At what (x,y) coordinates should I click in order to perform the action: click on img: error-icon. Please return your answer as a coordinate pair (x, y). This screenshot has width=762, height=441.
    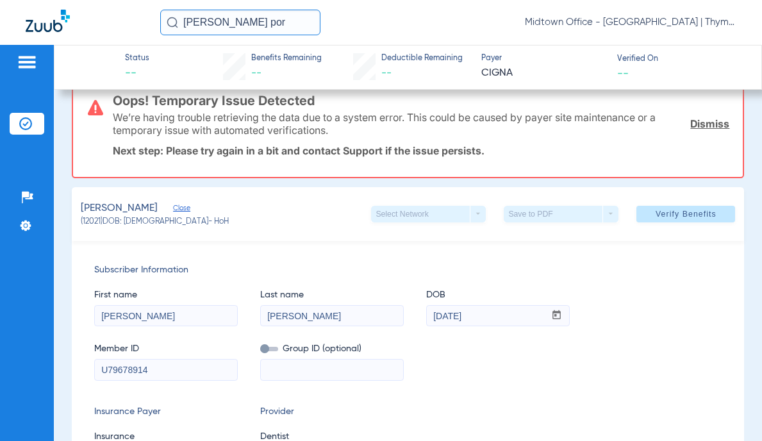
    Looking at the image, I should click on (96, 108).